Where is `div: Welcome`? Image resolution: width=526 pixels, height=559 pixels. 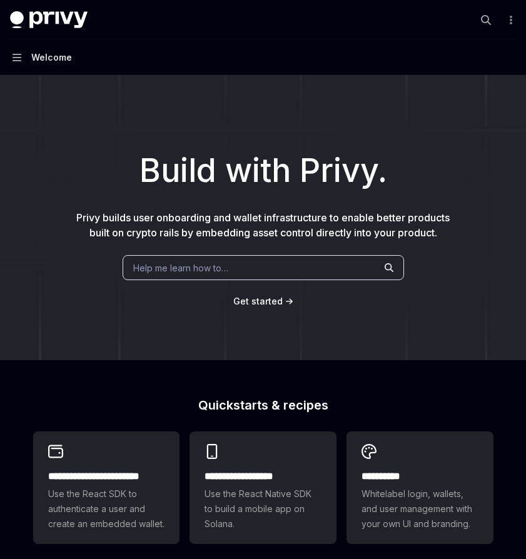 div: Welcome is located at coordinates (51, 57).